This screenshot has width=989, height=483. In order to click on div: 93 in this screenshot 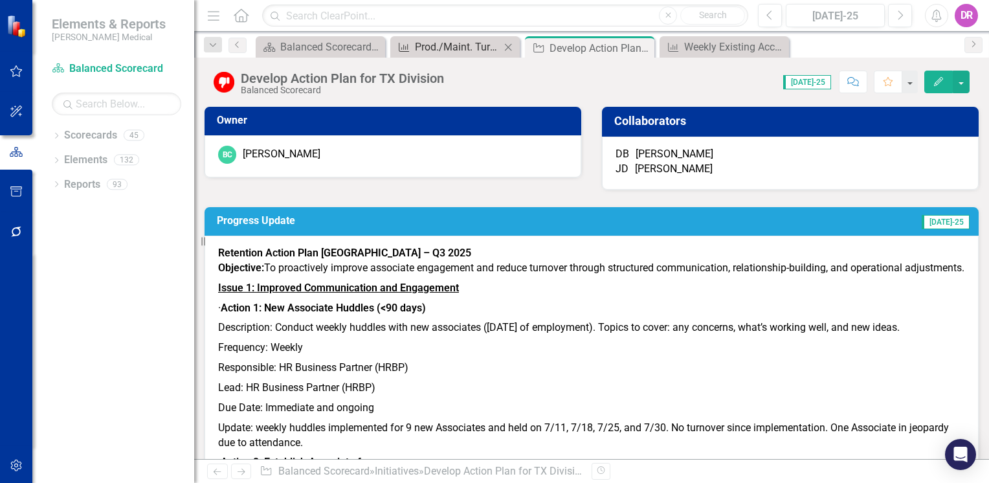, I will do `click(117, 184)`.